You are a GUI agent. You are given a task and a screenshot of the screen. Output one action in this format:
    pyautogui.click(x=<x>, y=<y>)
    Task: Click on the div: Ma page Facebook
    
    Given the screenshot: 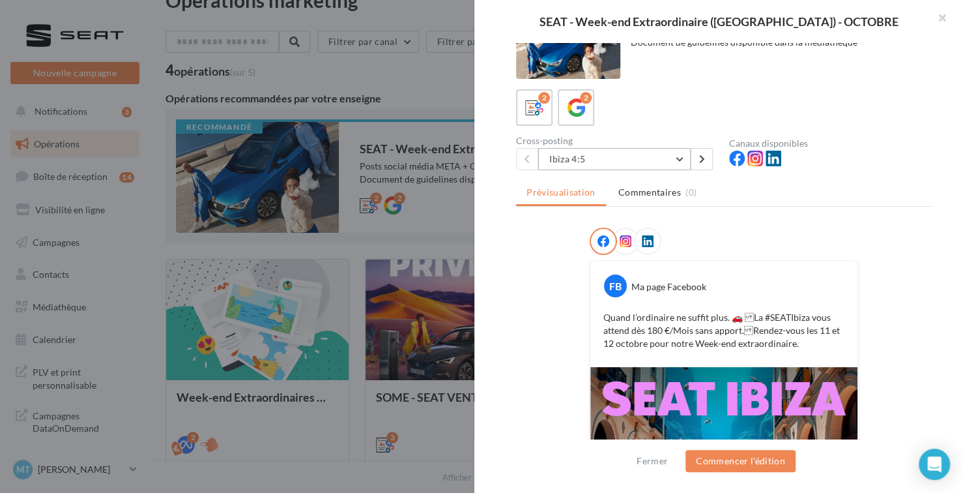 What is the action you would take?
    pyautogui.click(x=669, y=287)
    